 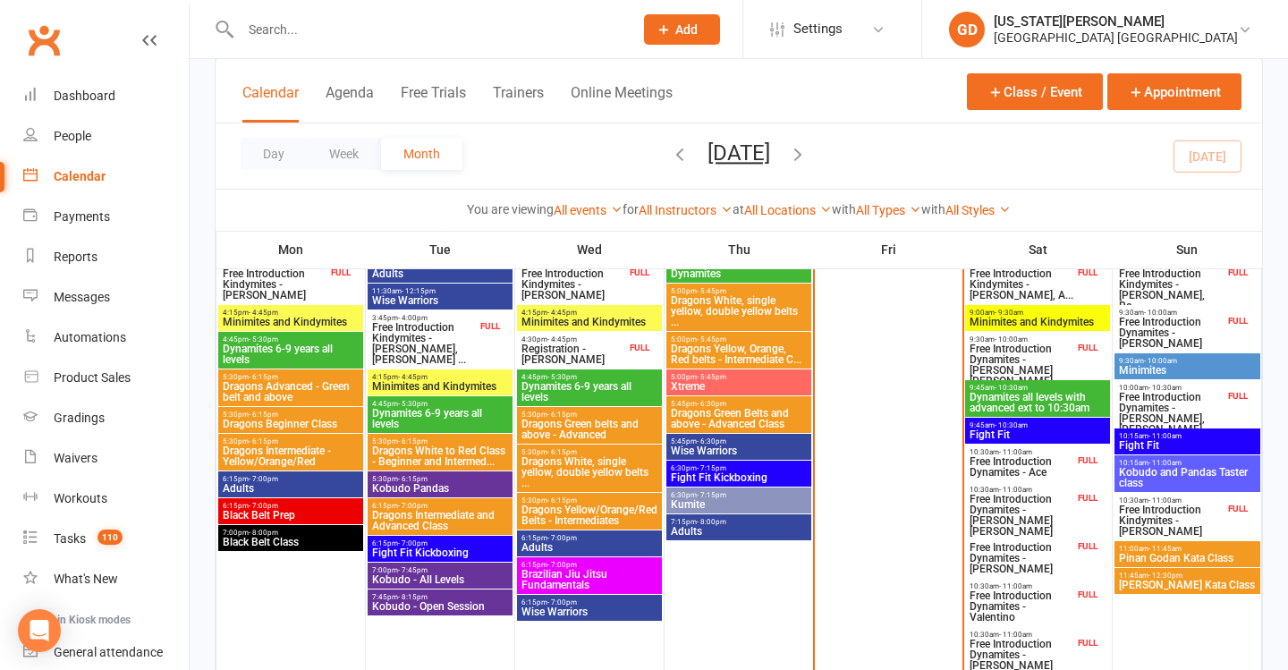 I want to click on a: Payments, so click(x=106, y=216).